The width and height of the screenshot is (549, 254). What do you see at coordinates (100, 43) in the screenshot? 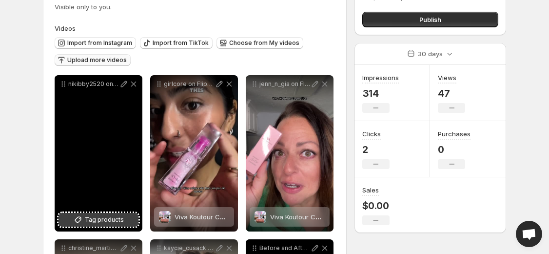
I see `span: Import from Instagram` at bounding box center [100, 43].